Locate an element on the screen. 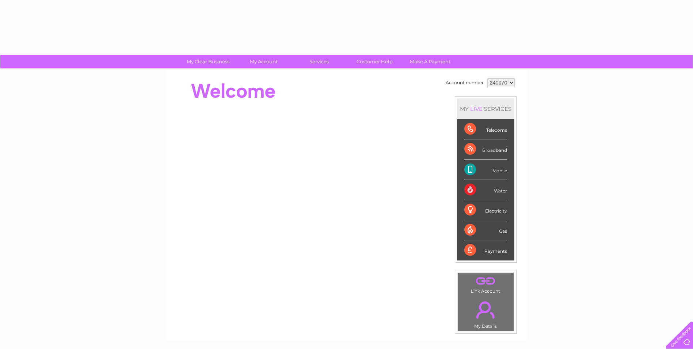 The image size is (693, 349). div: LIVE is located at coordinates (476, 109).